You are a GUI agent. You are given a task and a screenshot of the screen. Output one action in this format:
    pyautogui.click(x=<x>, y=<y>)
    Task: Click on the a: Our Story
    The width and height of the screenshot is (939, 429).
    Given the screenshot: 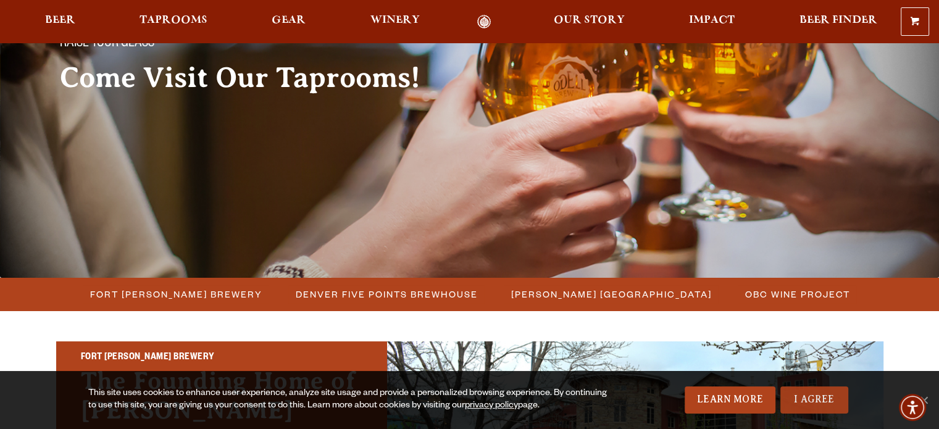 What is the action you would take?
    pyautogui.click(x=589, y=22)
    